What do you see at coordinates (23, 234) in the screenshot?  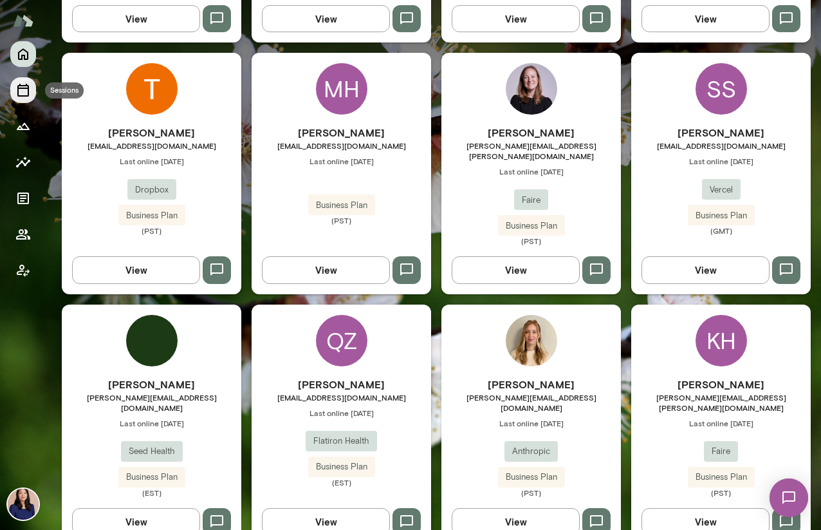 I see `button: Members` at bounding box center [23, 234].